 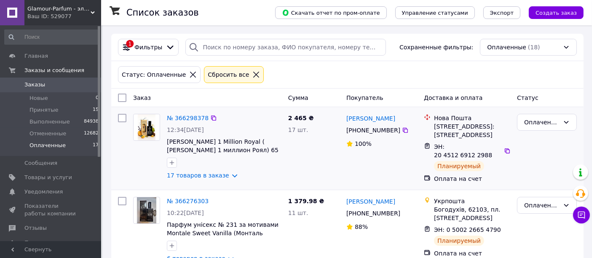 What do you see at coordinates (52, 37) in the screenshot?
I see `input: Поиск` at bounding box center [52, 37].